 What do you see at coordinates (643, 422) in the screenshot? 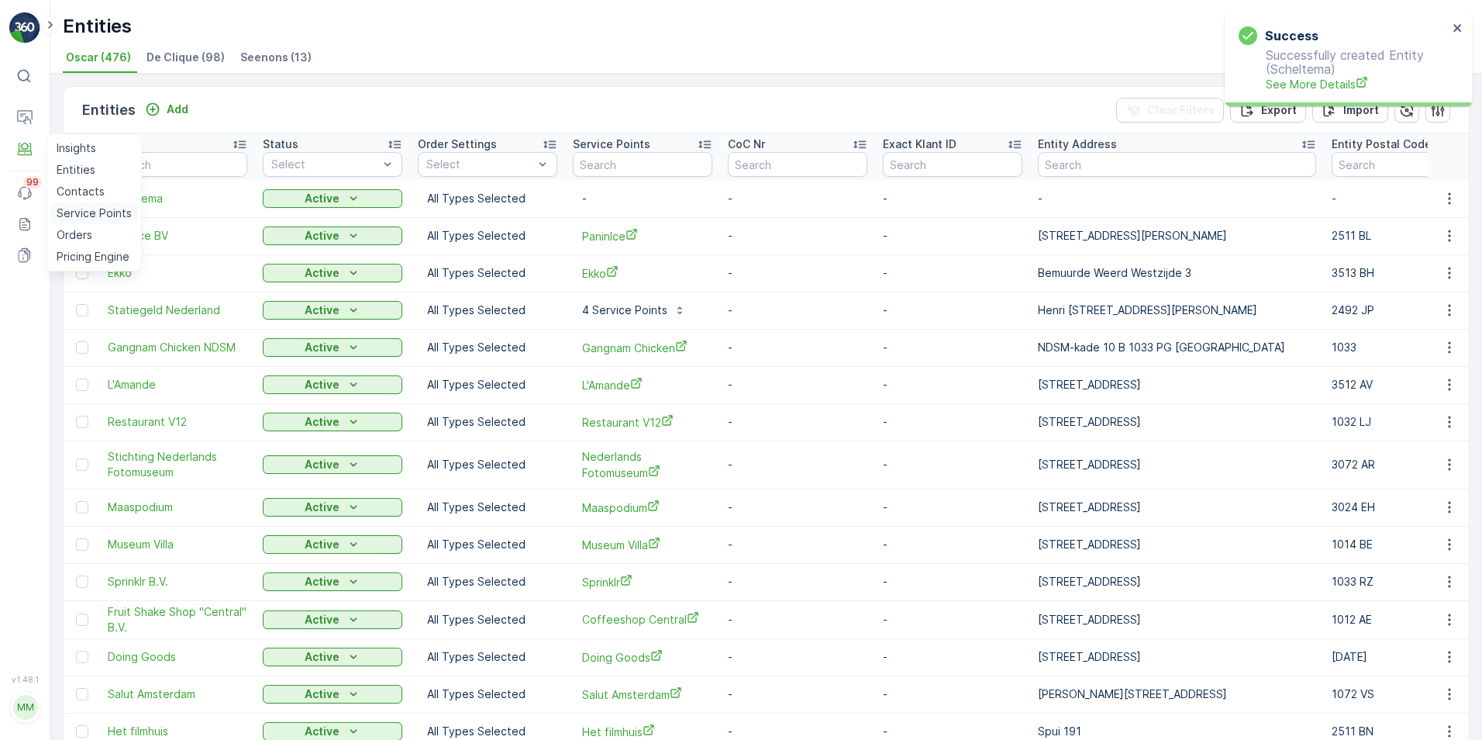
I see `span: Restaurant V12` at bounding box center [643, 422].